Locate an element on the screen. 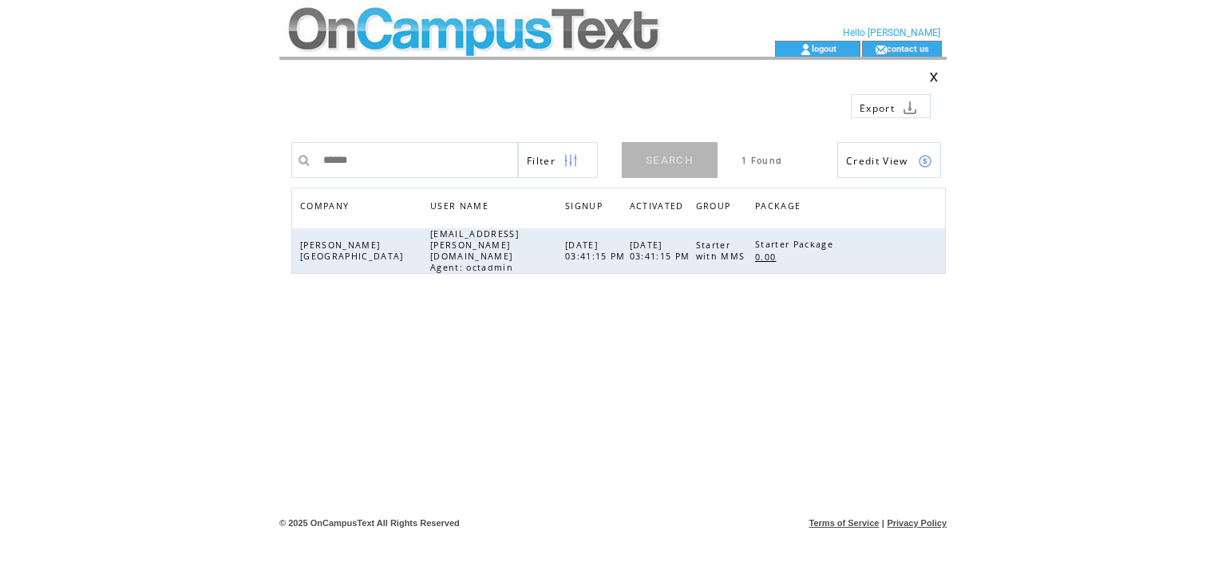  a: SIGNUP is located at coordinates (586, 205).